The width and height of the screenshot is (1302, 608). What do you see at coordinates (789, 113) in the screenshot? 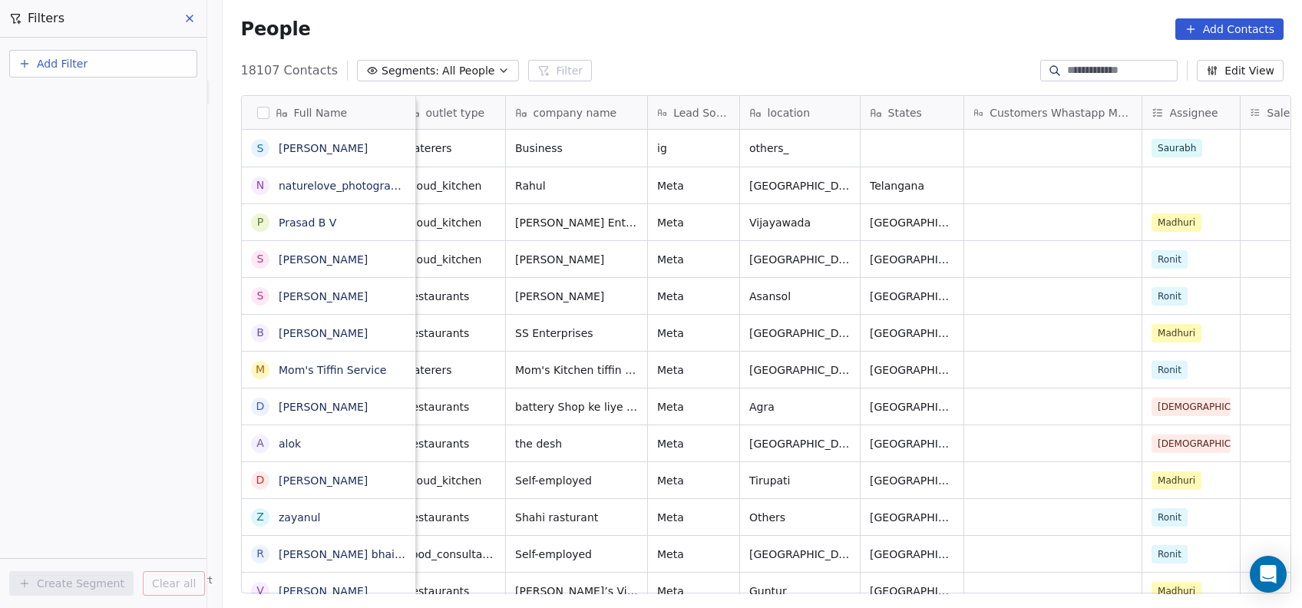
I see `span: location` at bounding box center [789, 113].